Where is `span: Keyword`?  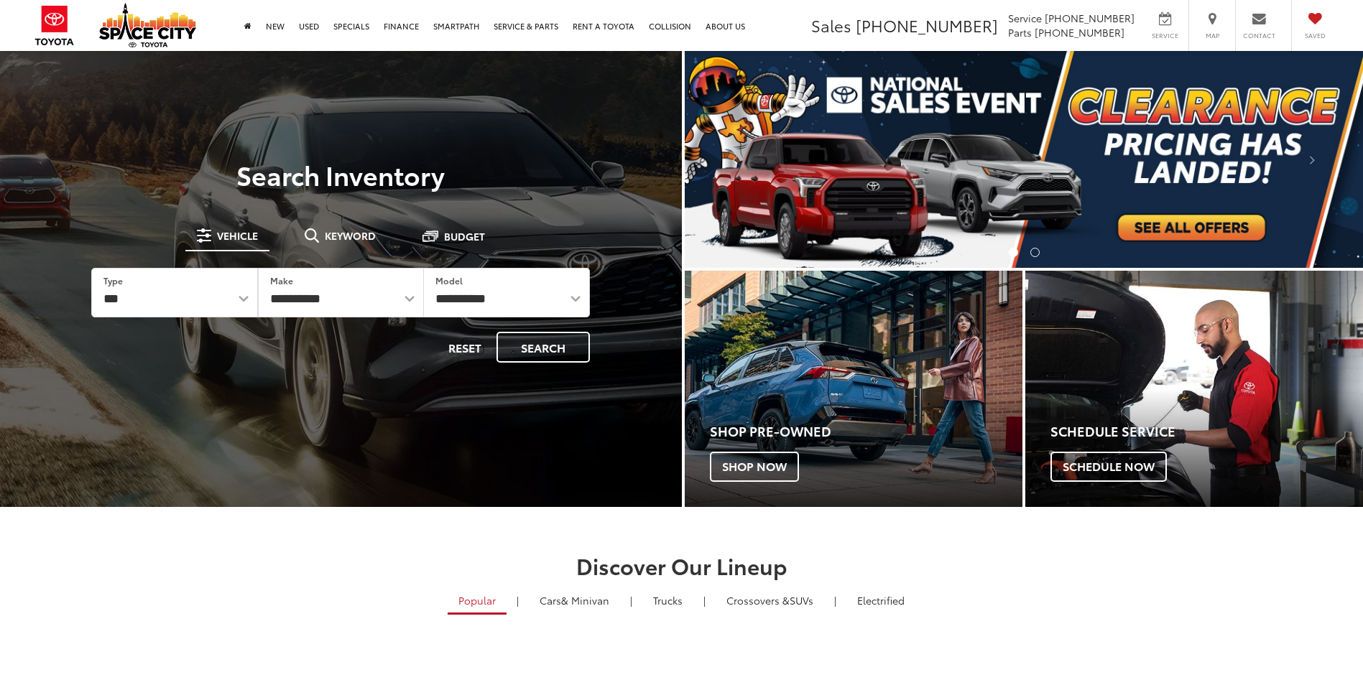
span: Keyword is located at coordinates (350, 236).